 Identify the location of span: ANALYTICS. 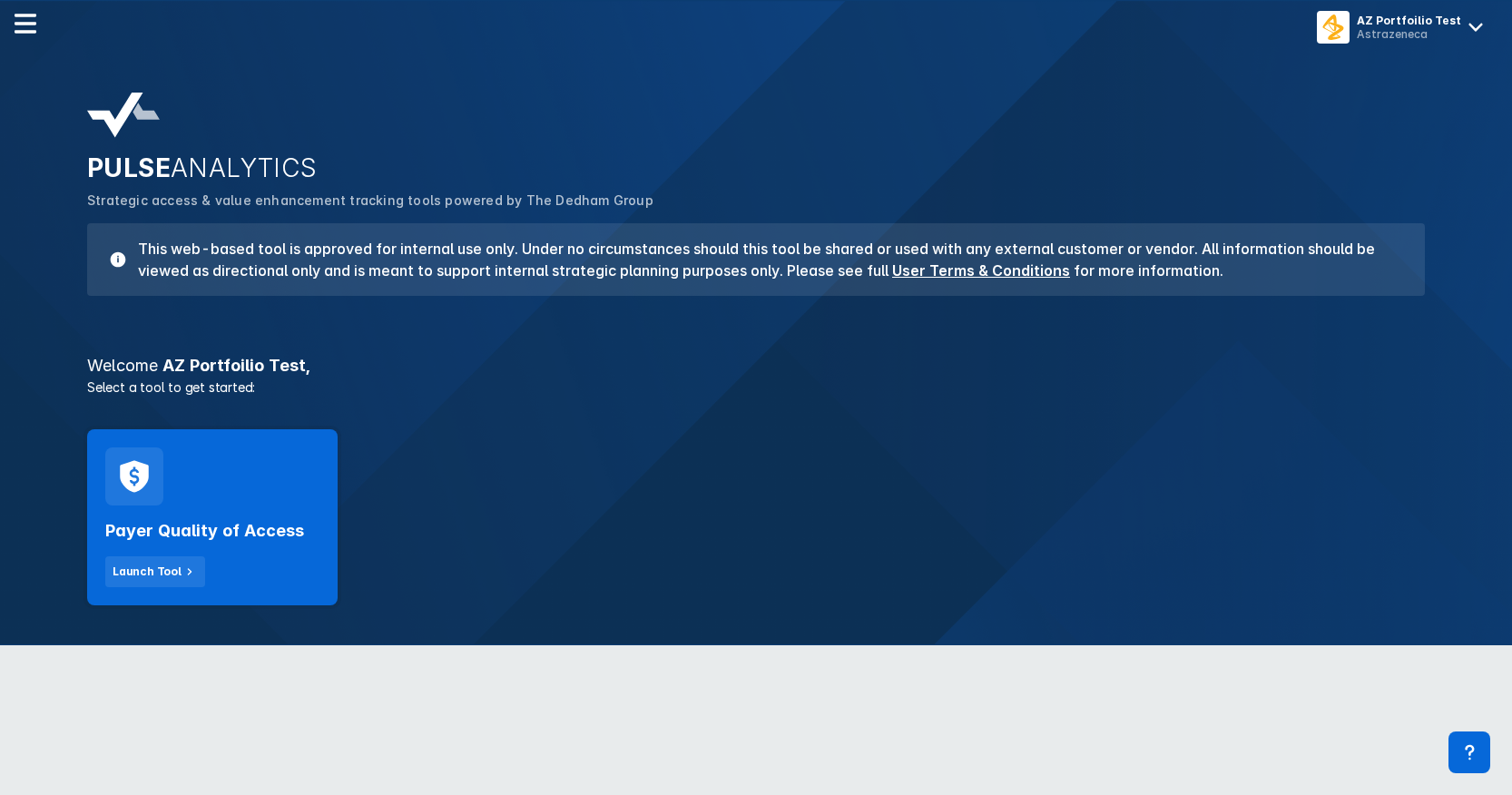
(244, 168).